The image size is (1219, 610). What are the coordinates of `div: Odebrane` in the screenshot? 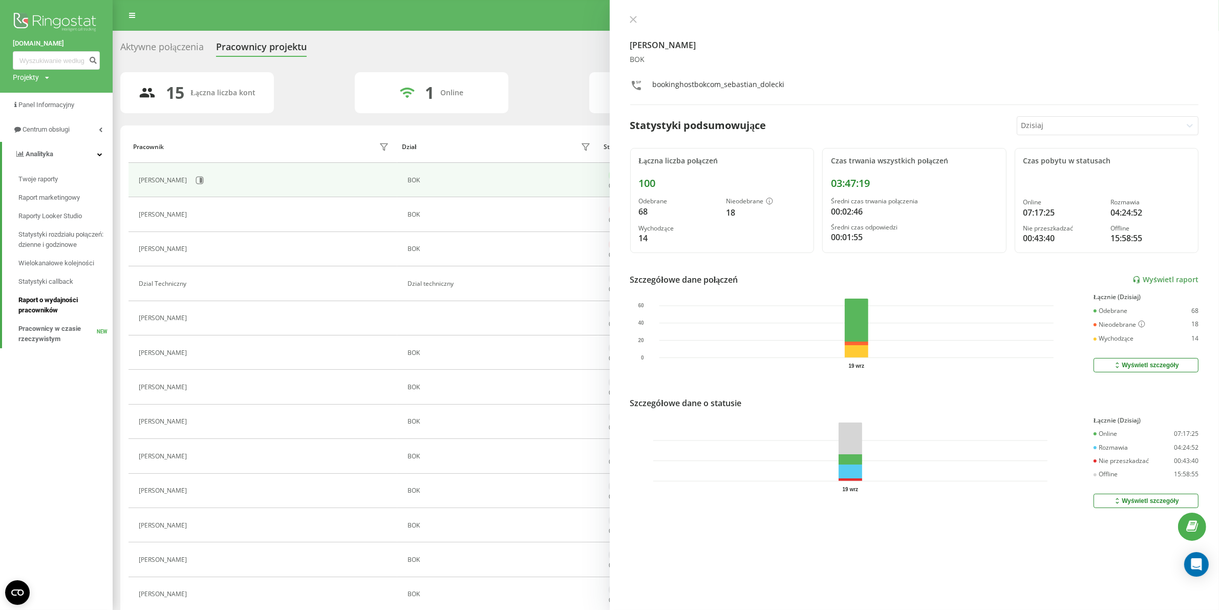 It's located at (1110, 311).